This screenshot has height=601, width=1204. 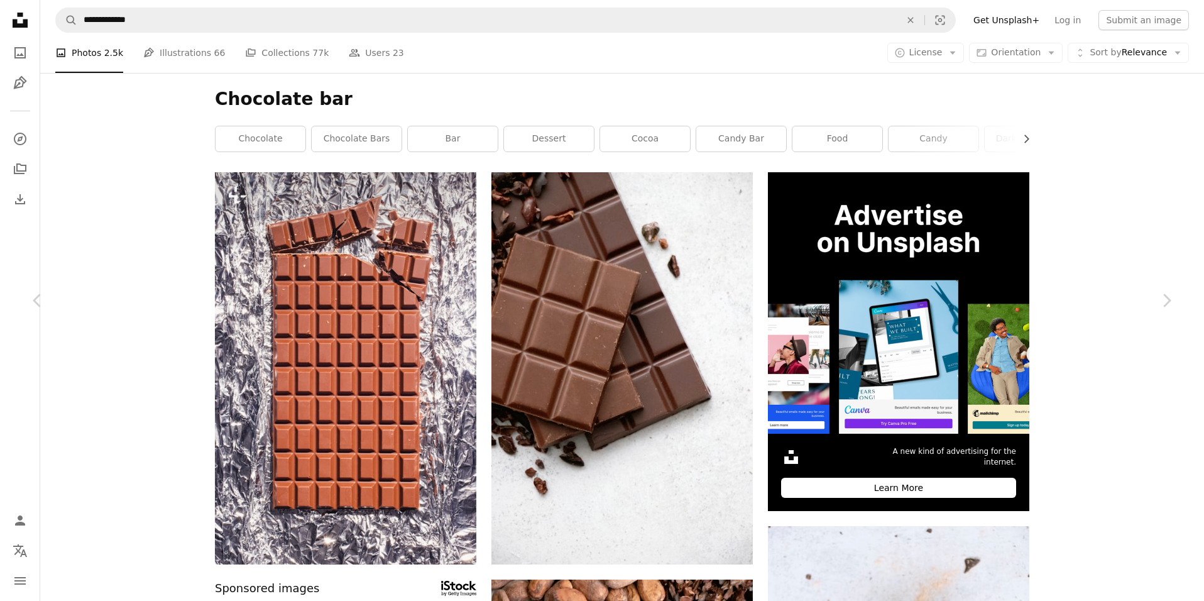 I want to click on a: dark chocolate, so click(x=1030, y=139).